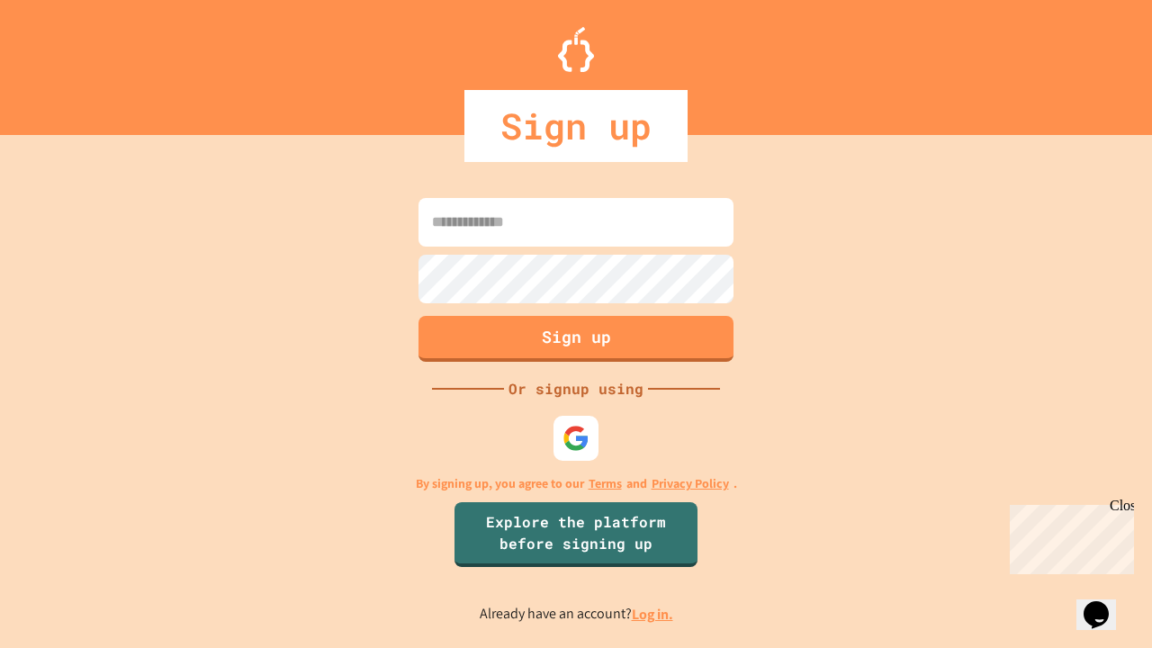 The image size is (1152, 648). I want to click on a: Privacy Policy, so click(690, 483).